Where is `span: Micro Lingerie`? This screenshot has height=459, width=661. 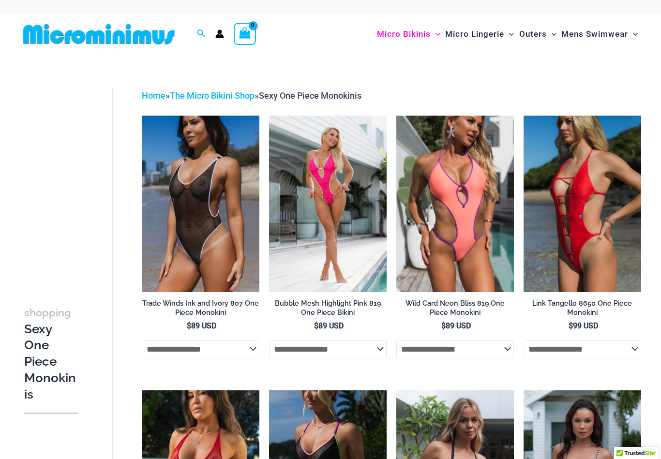
span: Micro Lingerie is located at coordinates (475, 34).